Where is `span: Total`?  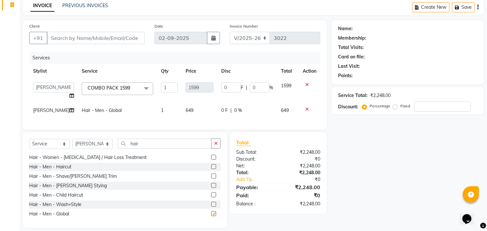 span: Total is located at coordinates (244, 142).